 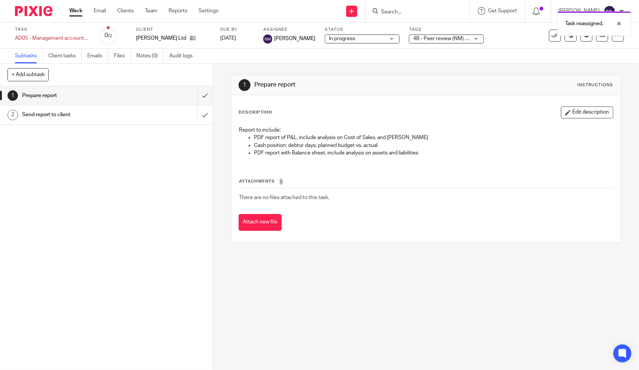 What do you see at coordinates (342, 39) in the screenshot?
I see `span: In progress` at bounding box center [342, 39].